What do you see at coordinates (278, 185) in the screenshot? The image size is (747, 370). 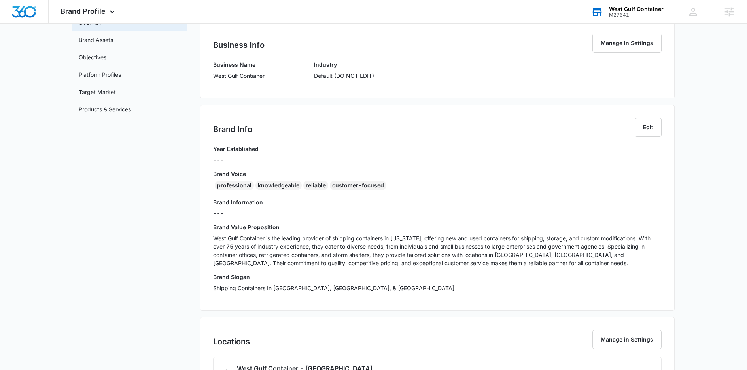 I see `div: knowledgeable` at bounding box center [278, 185].